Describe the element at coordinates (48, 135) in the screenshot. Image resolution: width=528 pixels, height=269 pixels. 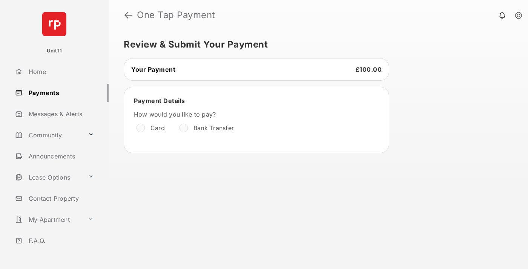
I see `a: Community` at that location.